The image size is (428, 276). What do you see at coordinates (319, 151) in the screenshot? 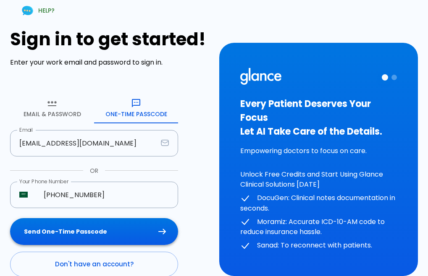
I see `p: Empowering doctors to focus on care.` at bounding box center [319, 151].